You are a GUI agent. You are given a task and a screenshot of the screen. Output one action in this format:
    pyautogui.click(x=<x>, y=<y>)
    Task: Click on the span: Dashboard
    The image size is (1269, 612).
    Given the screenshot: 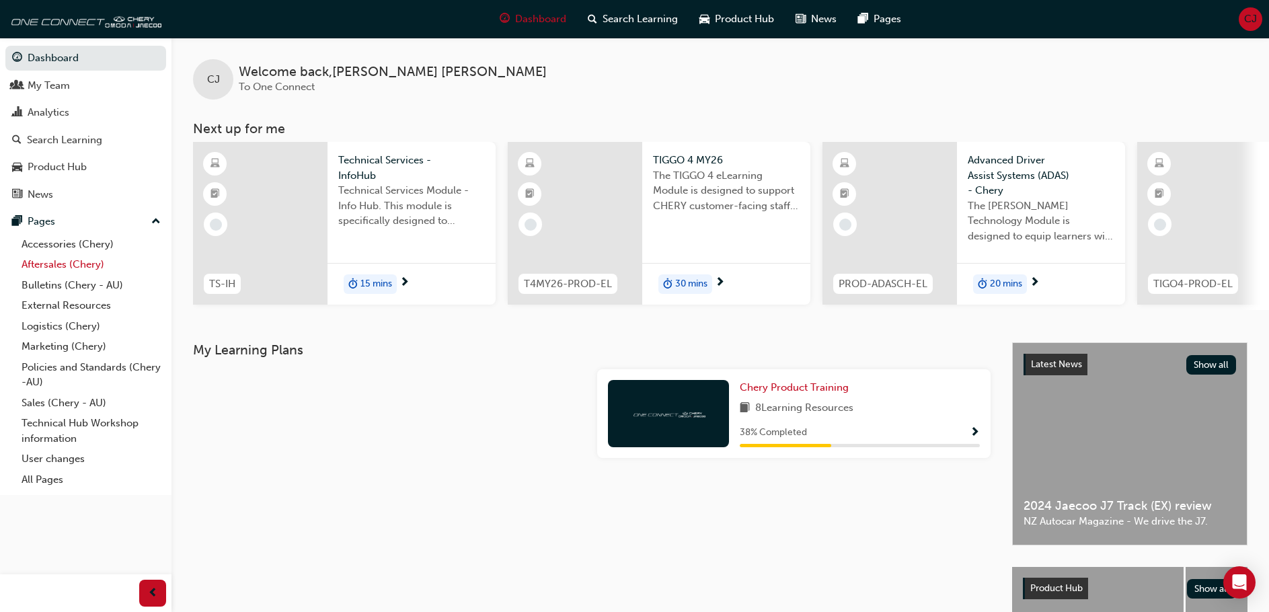 What is the action you would take?
    pyautogui.click(x=541, y=19)
    